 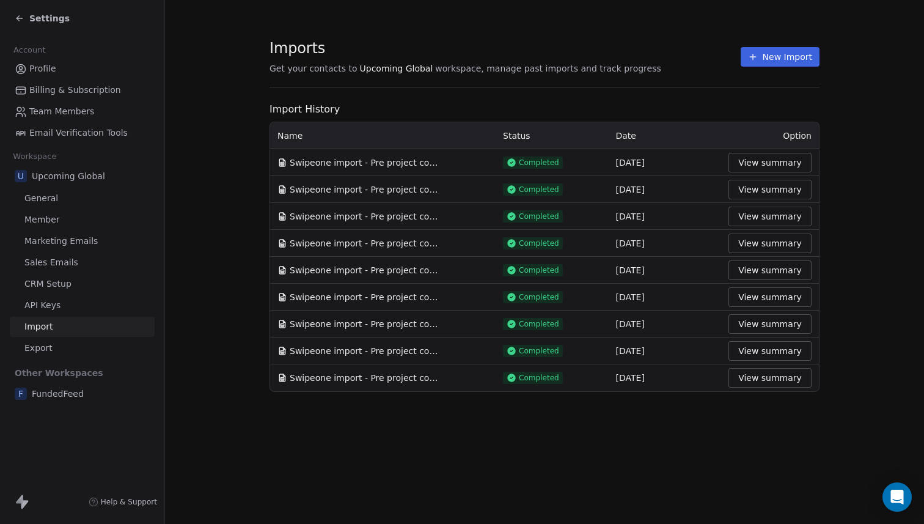 What do you see at coordinates (82, 283) in the screenshot?
I see `a: CRM Setup` at bounding box center [82, 283].